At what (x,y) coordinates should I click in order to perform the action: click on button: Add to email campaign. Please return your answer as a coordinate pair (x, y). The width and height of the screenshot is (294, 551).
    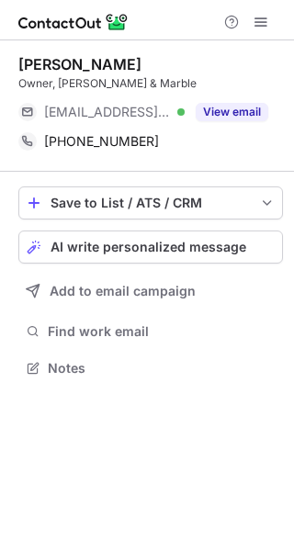
    Looking at the image, I should click on (151, 291).